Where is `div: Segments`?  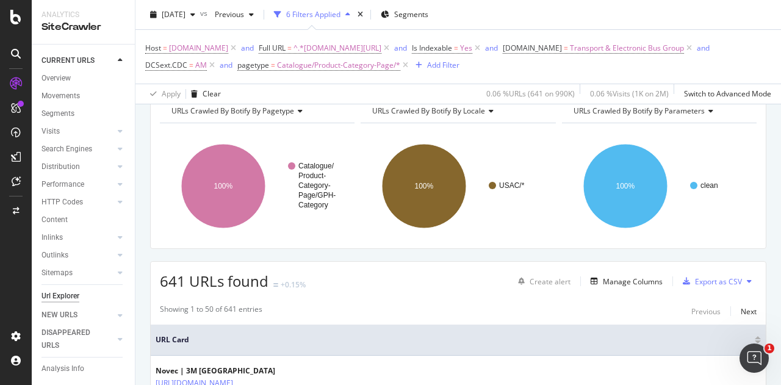
div: Segments is located at coordinates (58, 113).